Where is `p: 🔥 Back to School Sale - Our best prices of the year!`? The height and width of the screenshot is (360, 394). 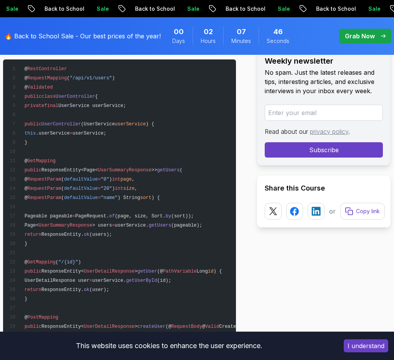 p: 🔥 Back to School Sale - Our best prices of the year! is located at coordinates (82, 36).